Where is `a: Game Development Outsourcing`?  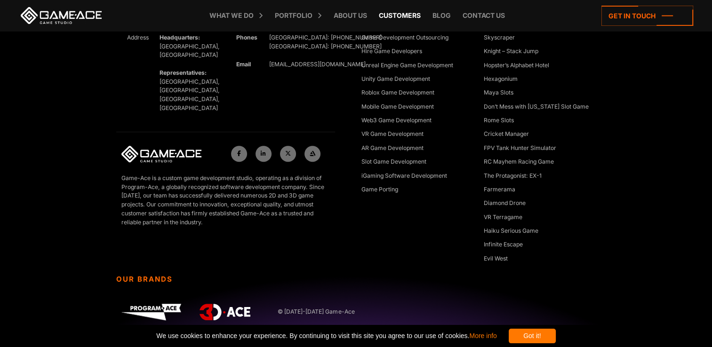 a: Game Development Outsourcing is located at coordinates (405, 38).